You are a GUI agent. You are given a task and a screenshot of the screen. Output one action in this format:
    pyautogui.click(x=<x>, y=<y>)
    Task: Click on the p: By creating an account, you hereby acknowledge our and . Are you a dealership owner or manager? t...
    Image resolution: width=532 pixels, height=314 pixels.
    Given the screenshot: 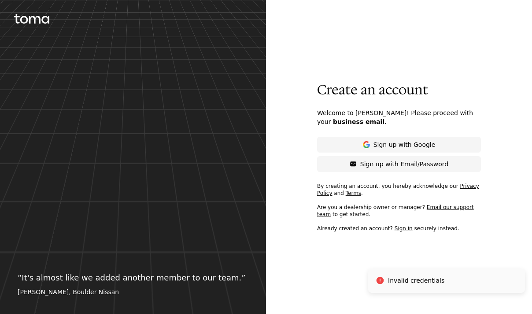 What is the action you would take?
    pyautogui.click(x=399, y=207)
    